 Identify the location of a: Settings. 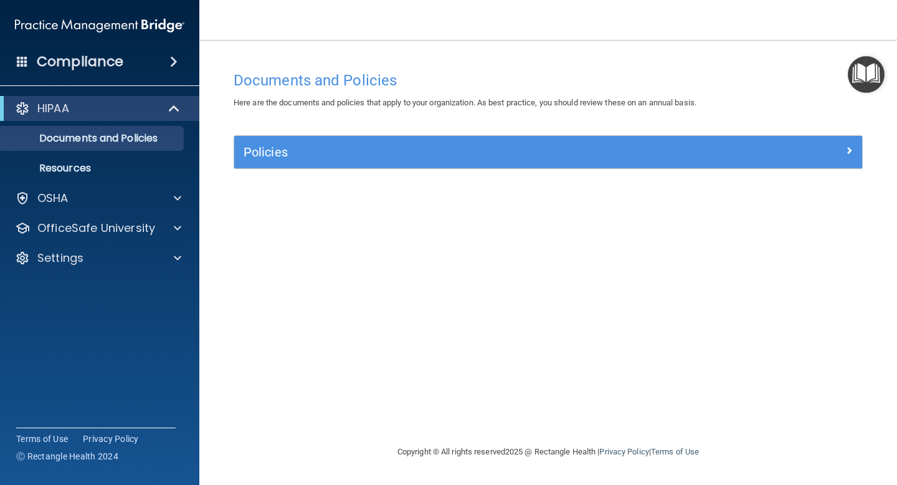
(98, 258).